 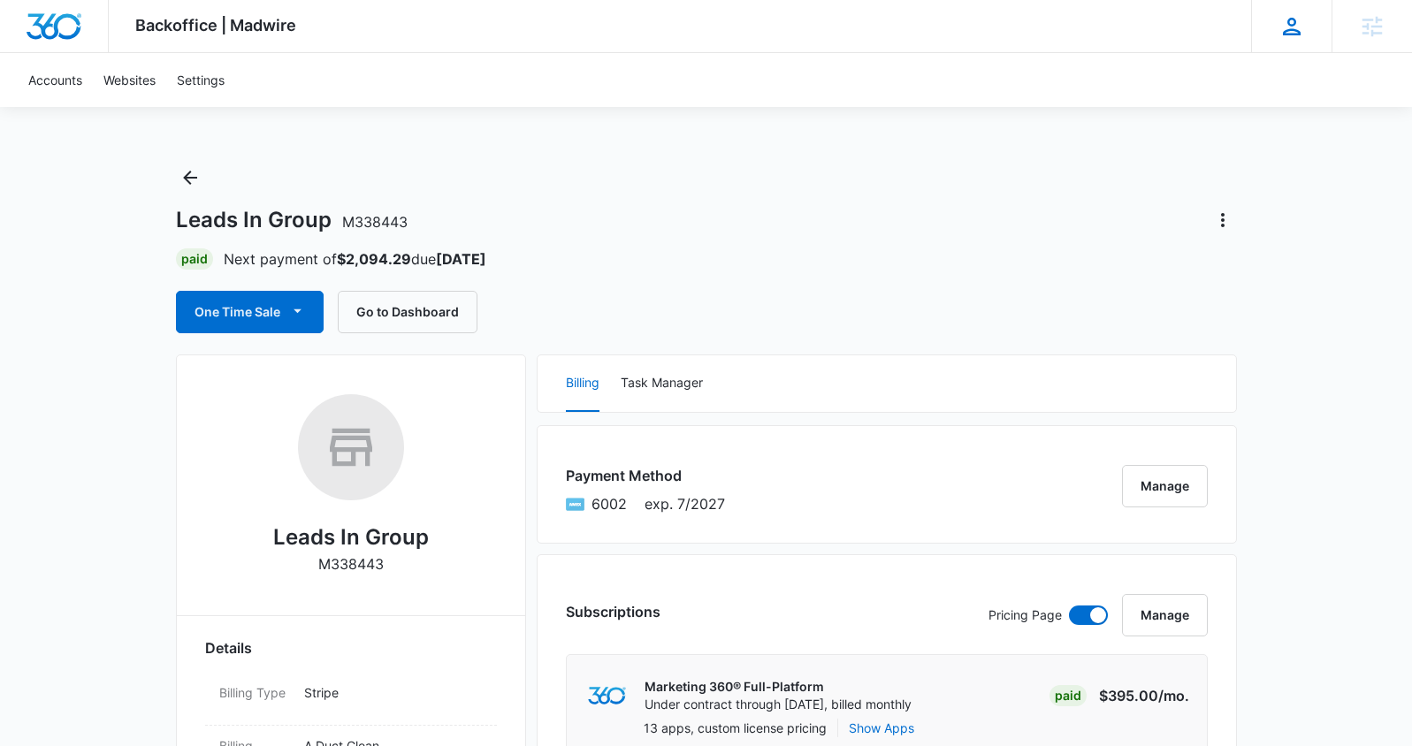 What do you see at coordinates (1025, 616) in the screenshot?
I see `p: Pricing Page` at bounding box center [1025, 616].